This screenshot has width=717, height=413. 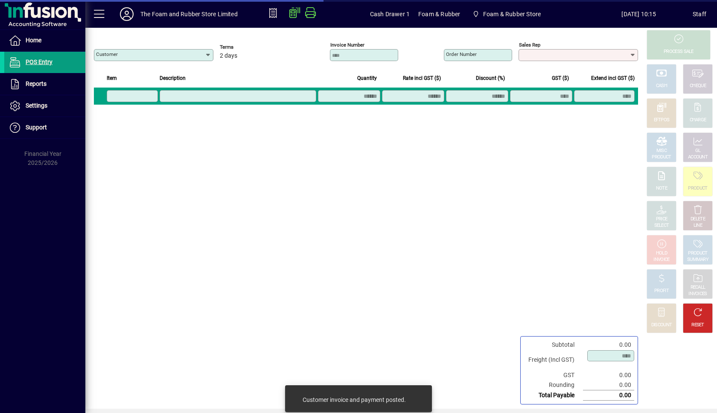 I want to click on span: Quantity, so click(x=367, y=78).